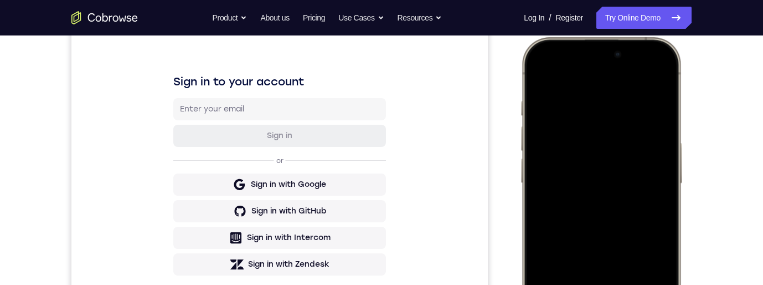 The width and height of the screenshot is (763, 285). What do you see at coordinates (361, 18) in the screenshot?
I see `button: Use Cases` at bounding box center [361, 18].